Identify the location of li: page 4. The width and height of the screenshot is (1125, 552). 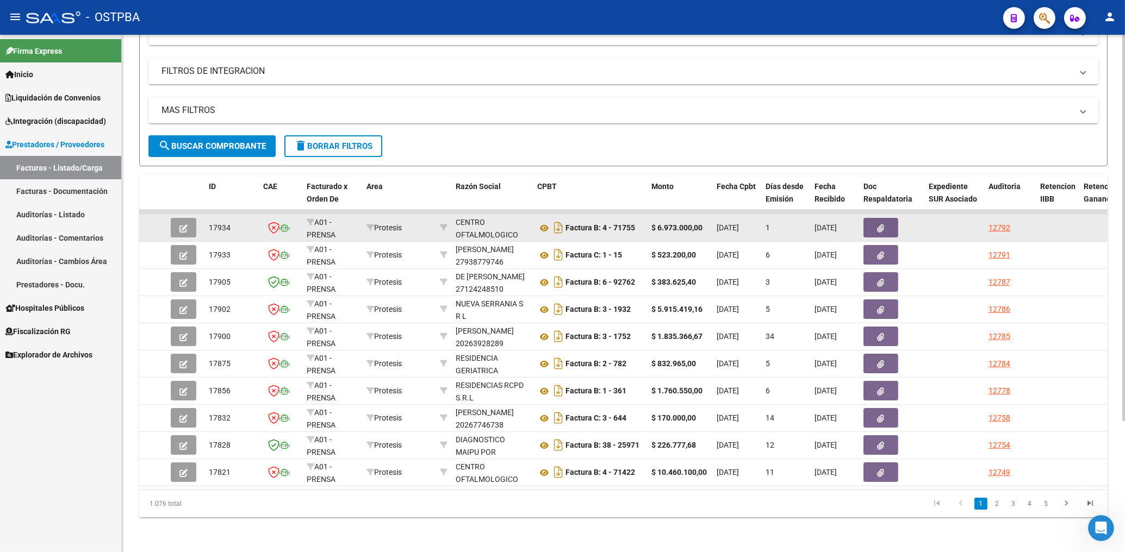
(1030, 504).